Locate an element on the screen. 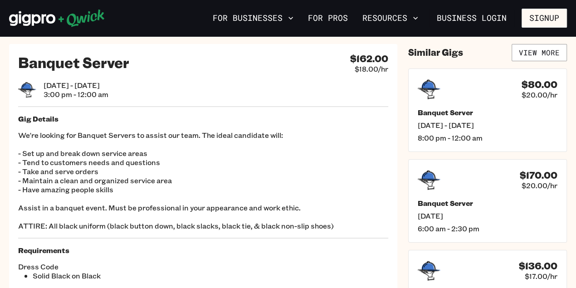  li: Solid Black on Black is located at coordinates (118, 276).